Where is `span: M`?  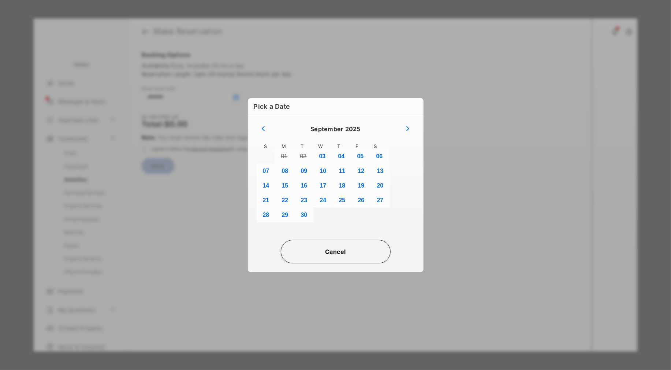
span: M is located at coordinates (284, 146).